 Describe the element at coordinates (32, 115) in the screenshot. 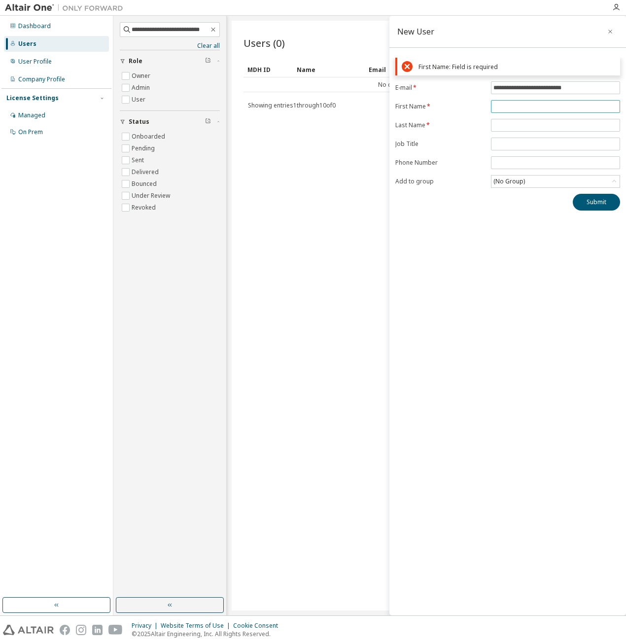

I see `div: Managed` at that location.